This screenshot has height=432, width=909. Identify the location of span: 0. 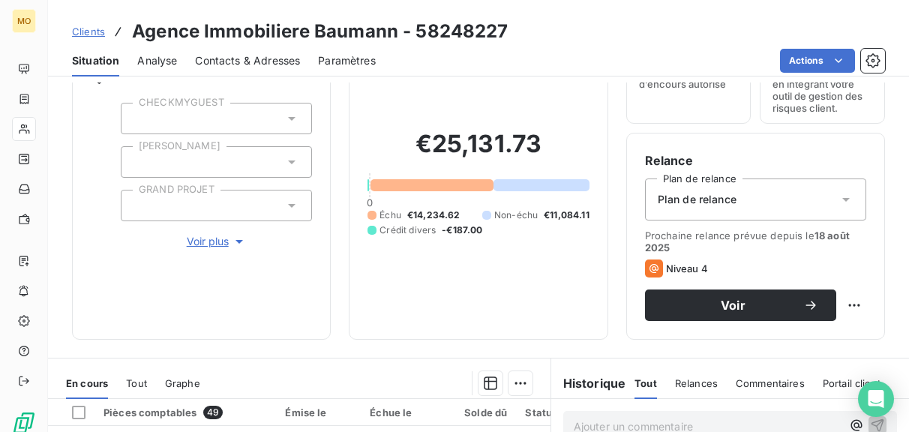
(370, 202).